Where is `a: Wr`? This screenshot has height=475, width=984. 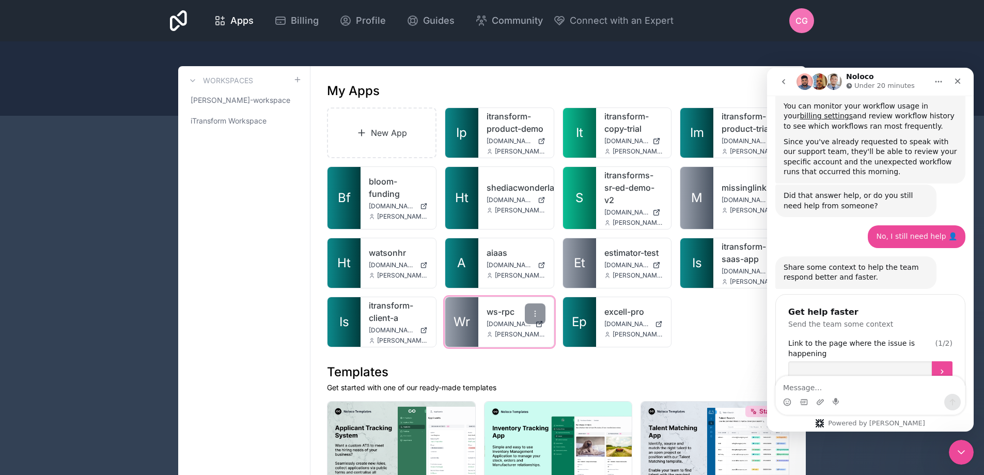 a: Wr is located at coordinates (462, 322).